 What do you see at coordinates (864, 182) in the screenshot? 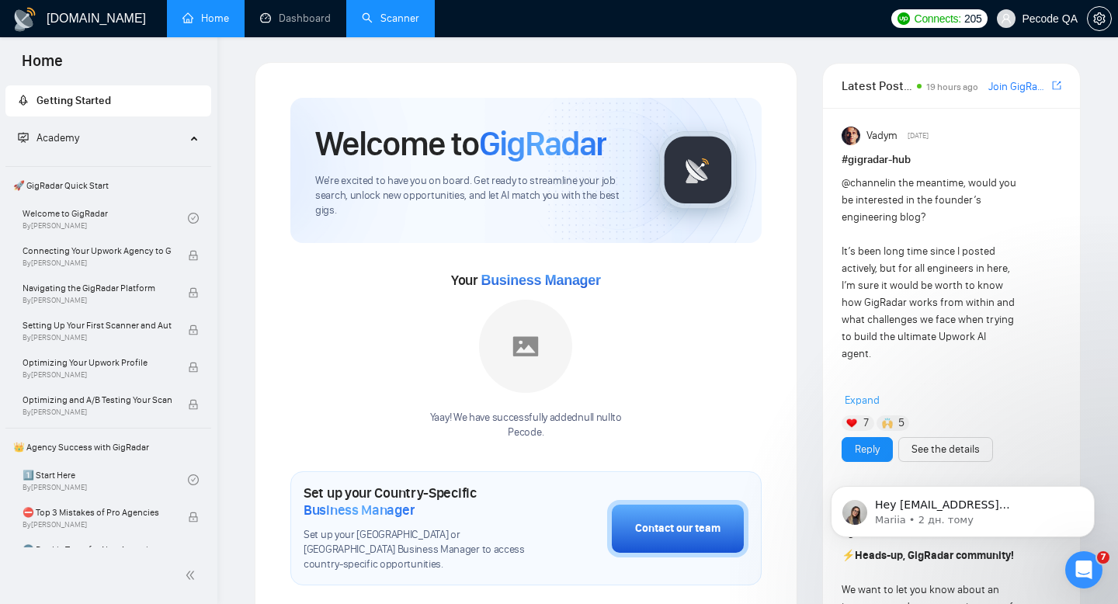
I see `span: @channel` at bounding box center [864, 182].